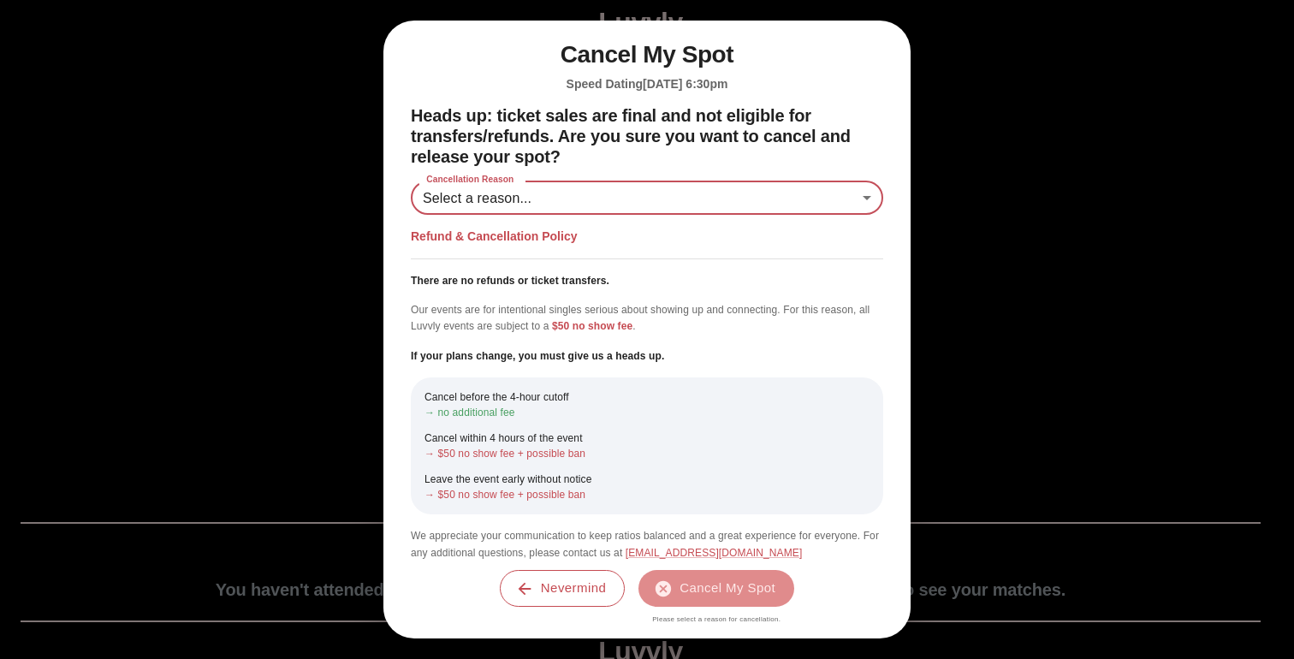 The width and height of the screenshot is (1294, 659). Describe the element at coordinates (647, 55) in the screenshot. I see `h1: Cancel My Spot` at that location.